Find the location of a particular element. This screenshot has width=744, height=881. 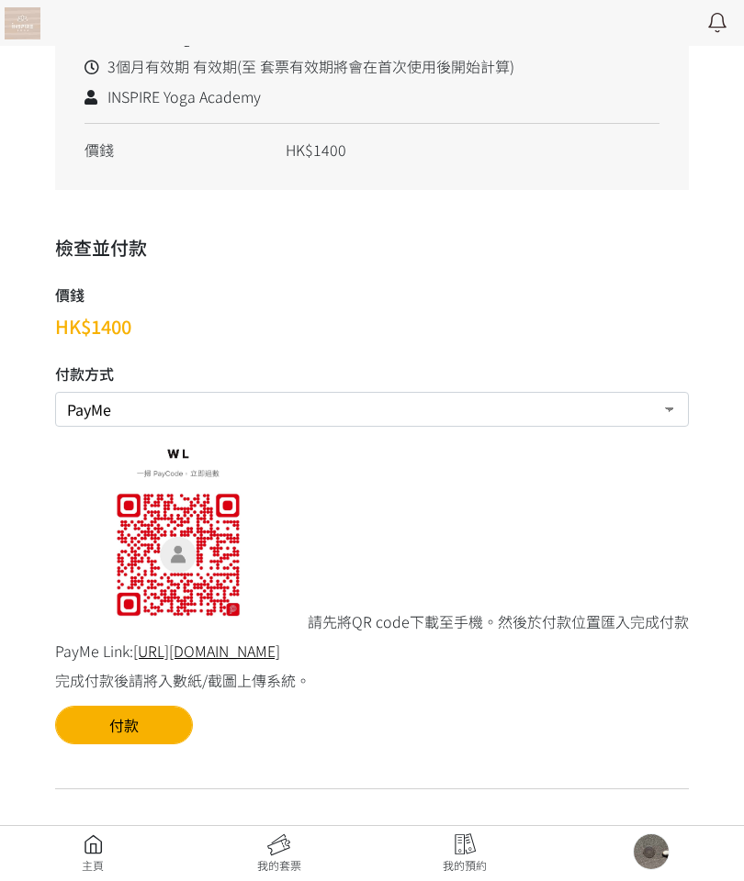

h3: 檢查並付款 is located at coordinates (372, 248).